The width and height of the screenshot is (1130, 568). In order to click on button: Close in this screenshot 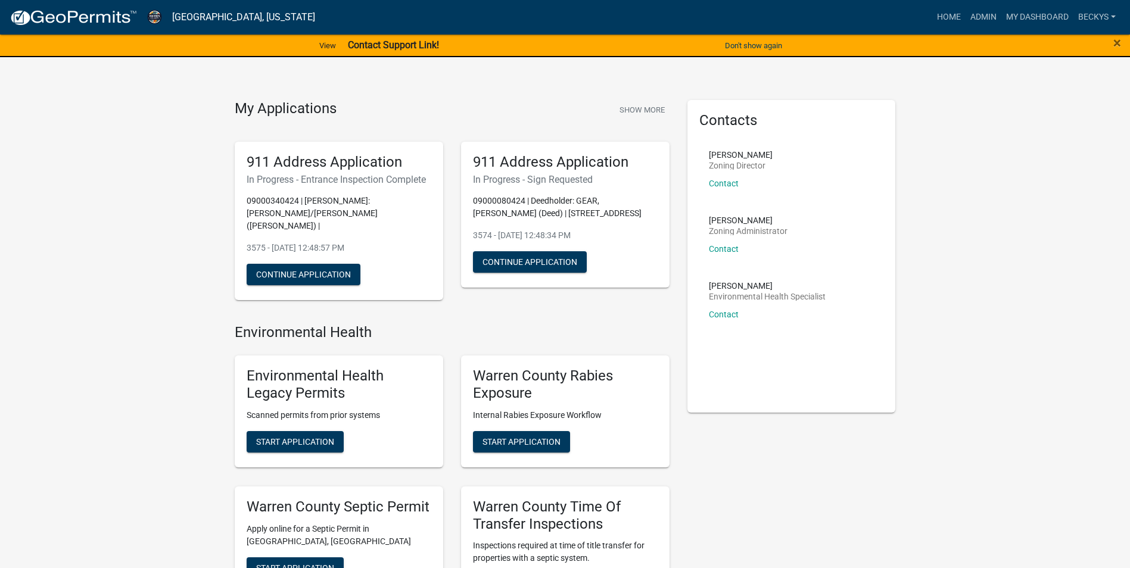, I will do `click(1117, 43)`.